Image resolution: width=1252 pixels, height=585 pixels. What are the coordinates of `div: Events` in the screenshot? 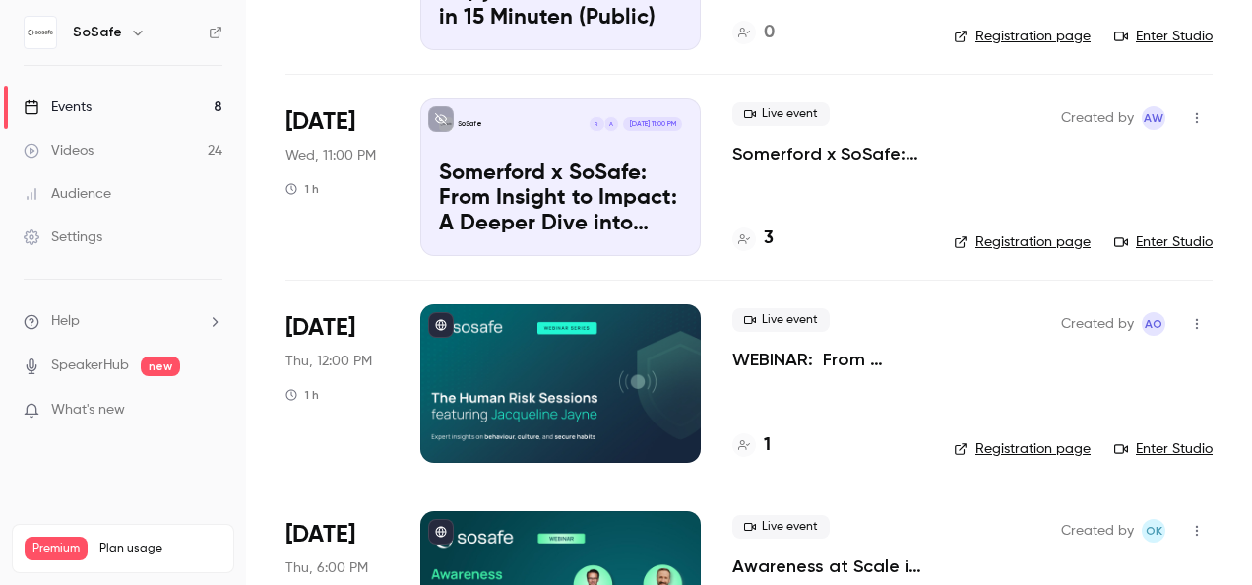 It's located at (57, 107).